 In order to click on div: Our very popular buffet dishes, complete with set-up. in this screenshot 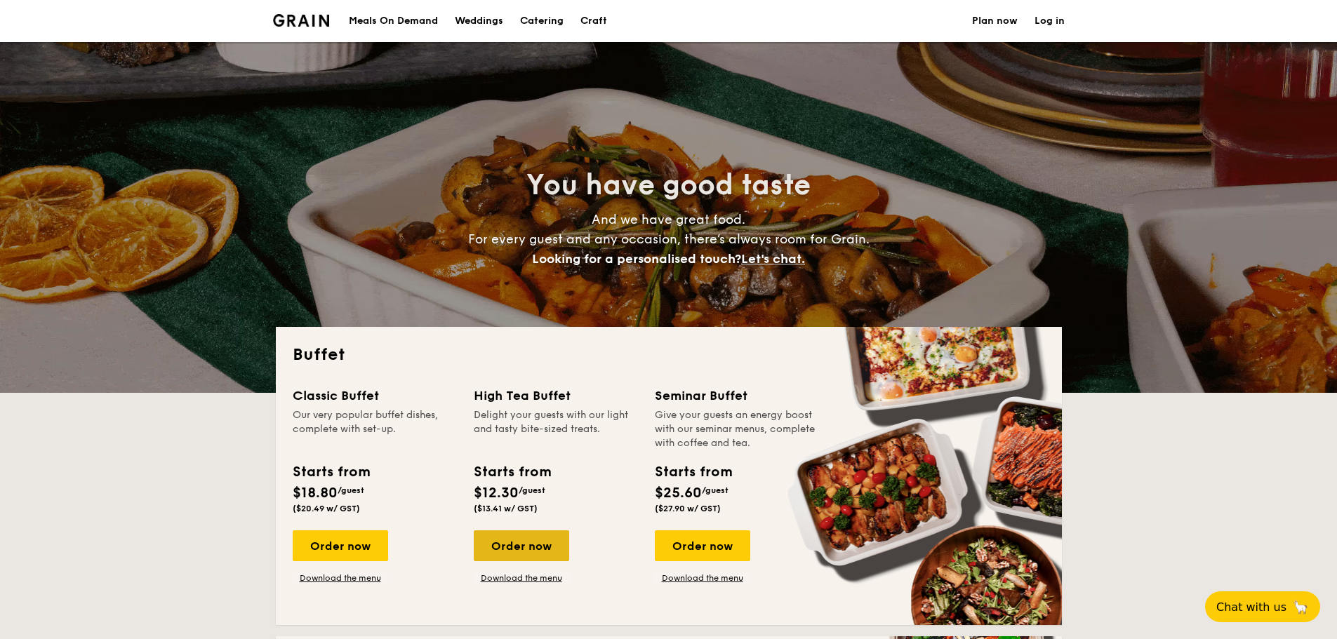, I will do `click(375, 429)`.